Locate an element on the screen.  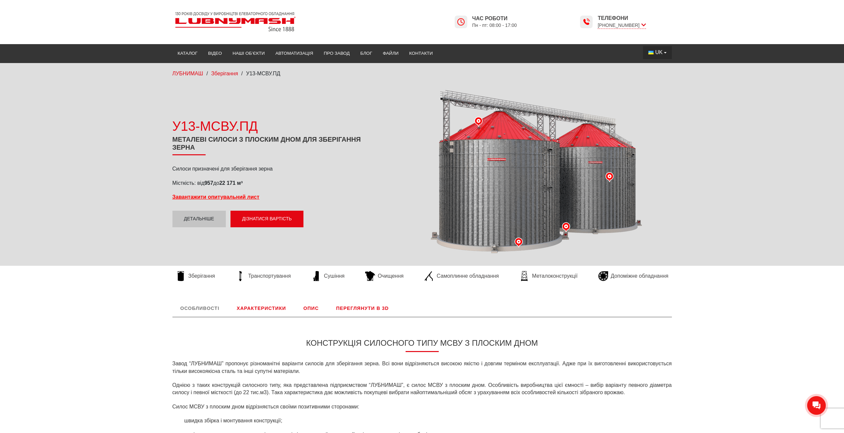
span: У13-МСВУ.ПД is located at coordinates (263, 73).